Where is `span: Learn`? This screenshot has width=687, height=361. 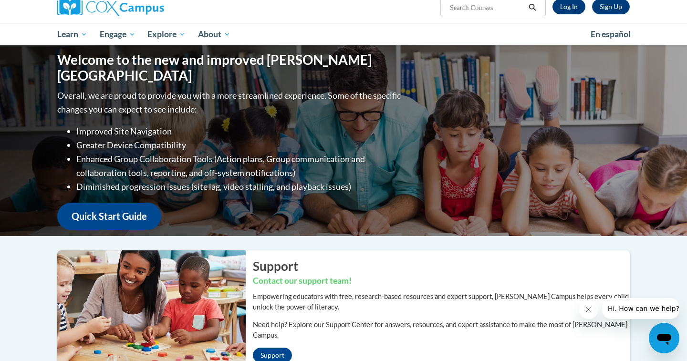
span: Learn is located at coordinates (72, 34).